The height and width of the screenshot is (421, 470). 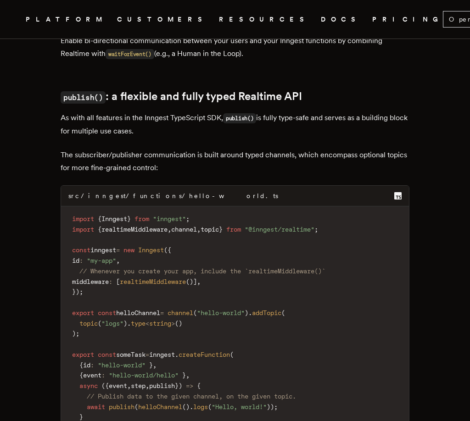 I want to click on span: "hello-world/hello", so click(x=144, y=375).